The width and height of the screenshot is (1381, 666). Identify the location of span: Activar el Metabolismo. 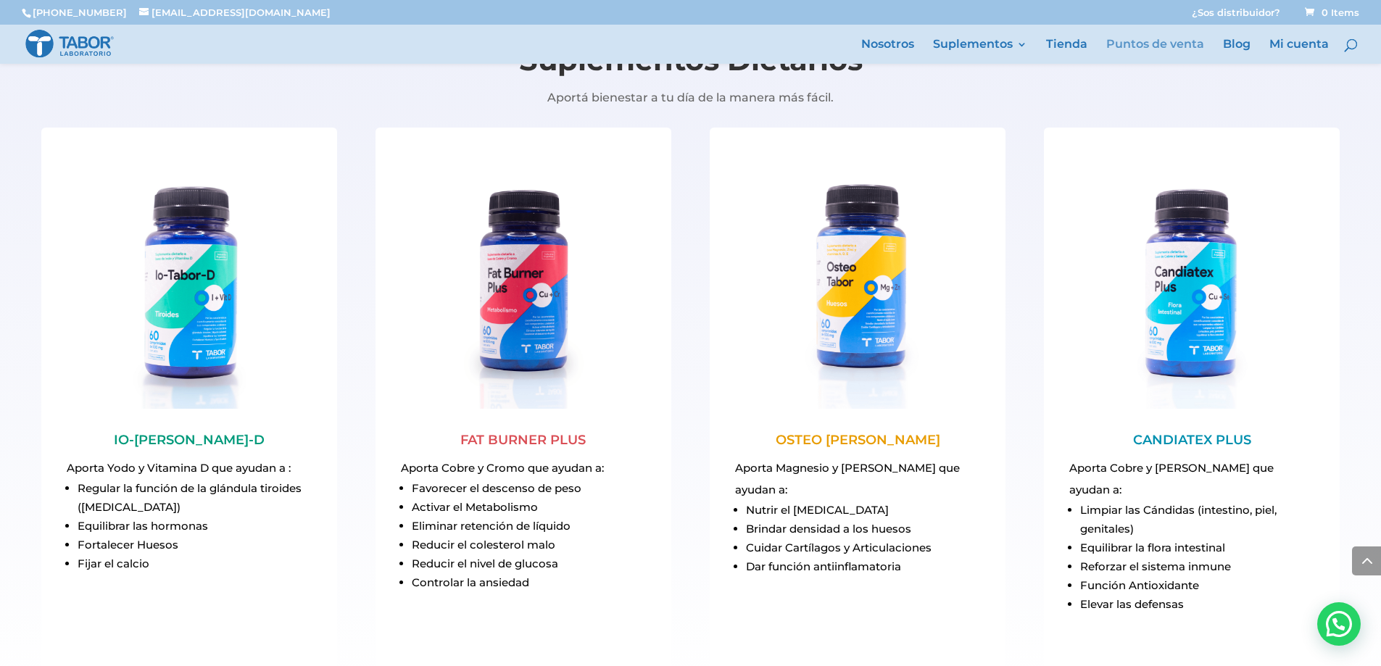
(475, 507).